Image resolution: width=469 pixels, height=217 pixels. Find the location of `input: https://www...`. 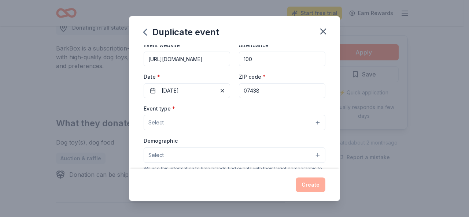

input: https://www... is located at coordinates (187, 59).